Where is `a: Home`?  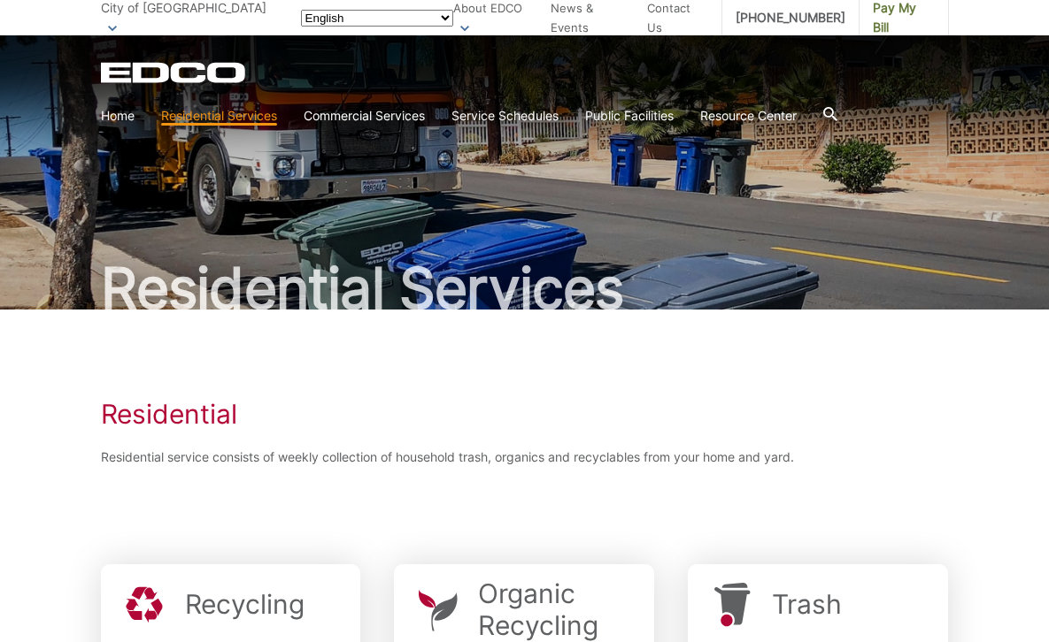
a: Home is located at coordinates (118, 116).